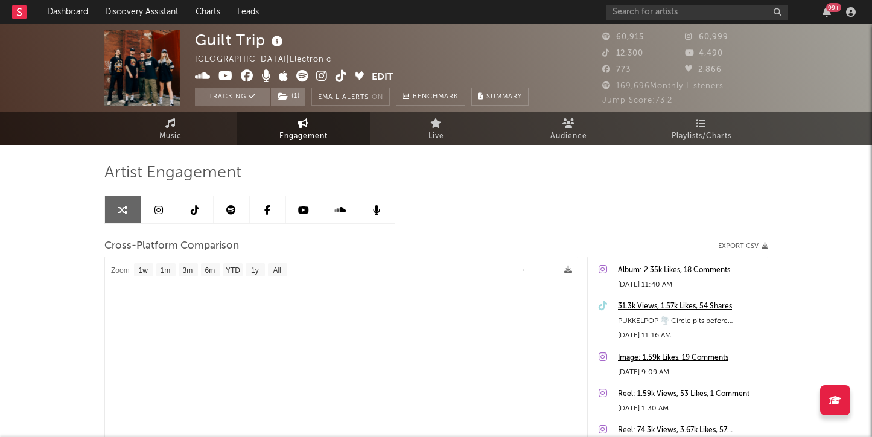  Describe the element at coordinates (690, 358) in the screenshot. I see `div: Image: 1.59k Likes, 19 Comments` at that location.